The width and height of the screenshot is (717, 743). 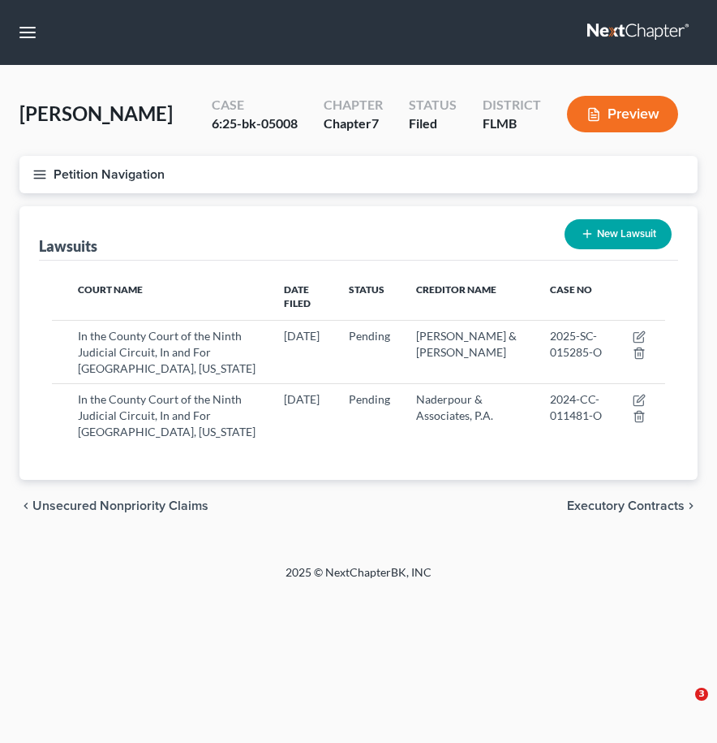 I want to click on i: chevron_right, so click(x=691, y=506).